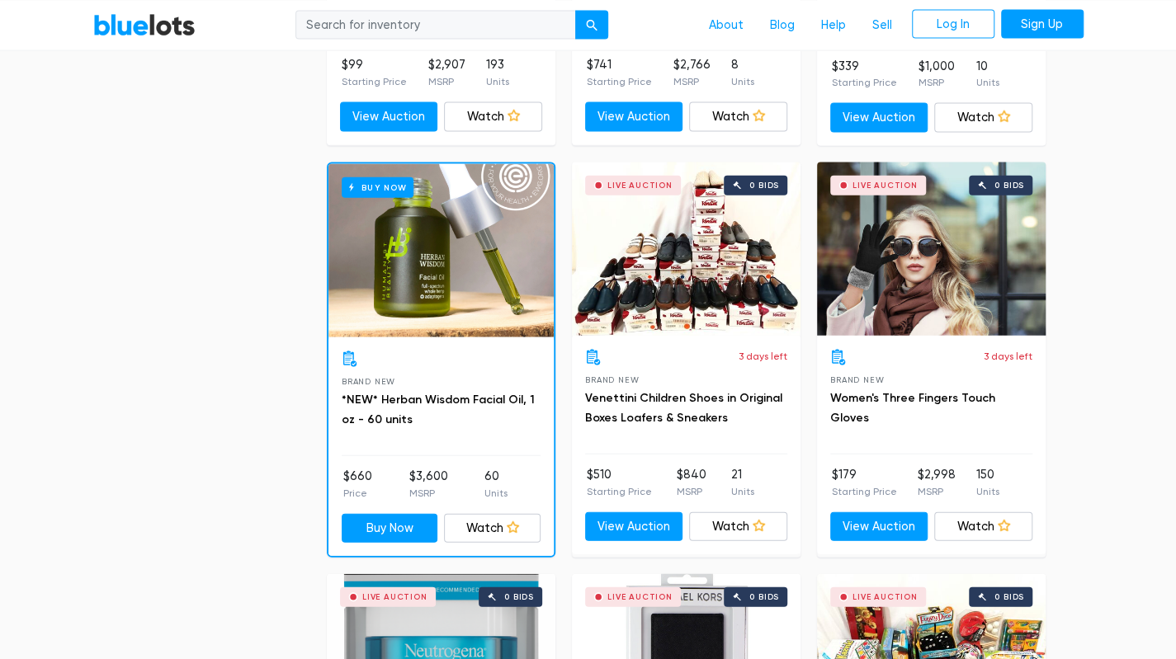  I want to click on a: Sign Up, so click(1042, 24).